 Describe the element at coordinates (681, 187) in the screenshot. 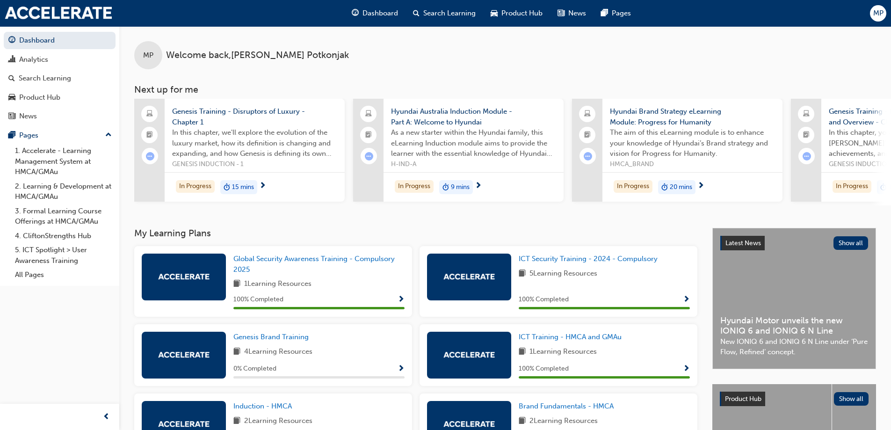

I see `span: 20 mins` at that location.